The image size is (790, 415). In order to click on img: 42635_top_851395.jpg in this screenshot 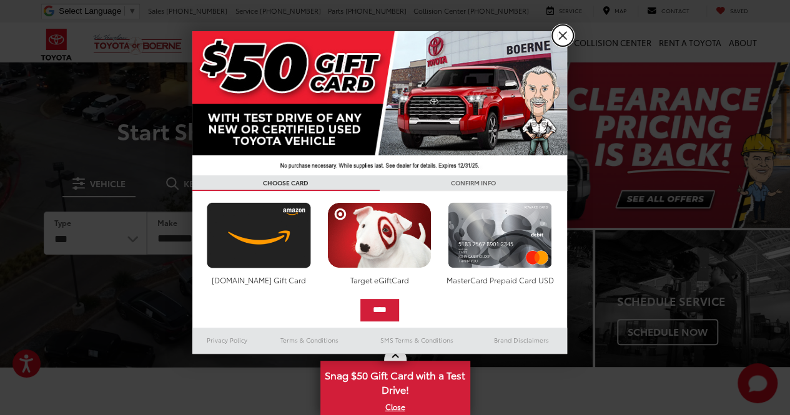, I will do `click(380, 103)`.